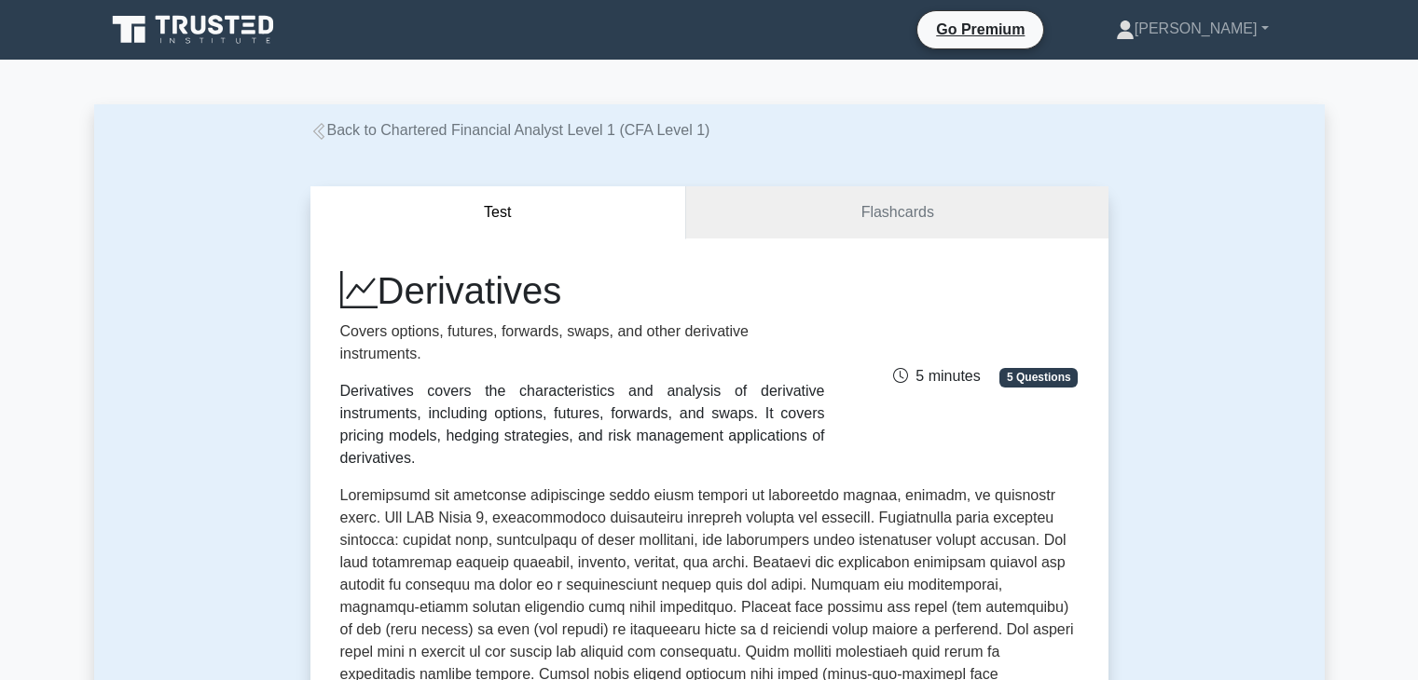  I want to click on a: Go Premium, so click(980, 29).